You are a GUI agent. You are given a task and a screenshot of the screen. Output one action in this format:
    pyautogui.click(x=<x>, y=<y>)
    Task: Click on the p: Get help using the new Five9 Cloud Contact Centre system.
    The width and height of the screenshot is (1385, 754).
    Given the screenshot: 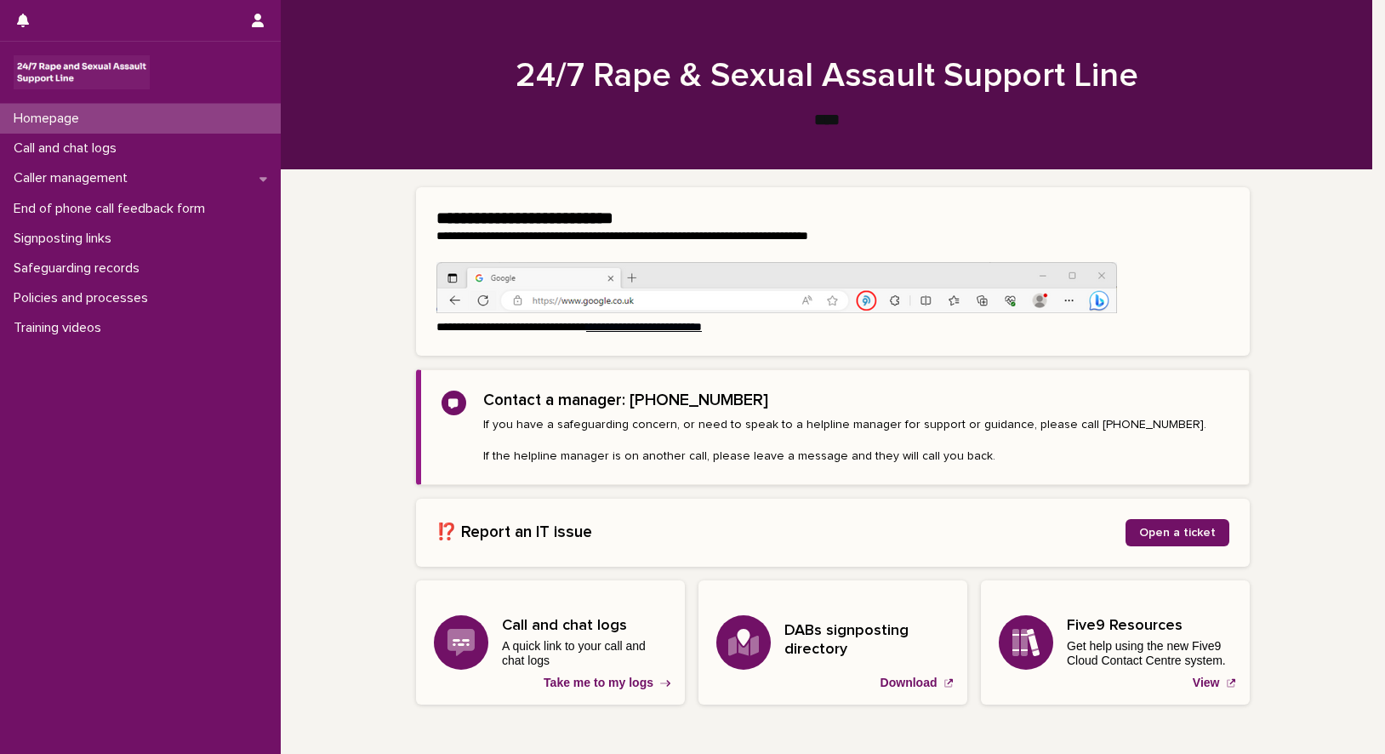 What is the action you would take?
    pyautogui.click(x=1150, y=654)
    